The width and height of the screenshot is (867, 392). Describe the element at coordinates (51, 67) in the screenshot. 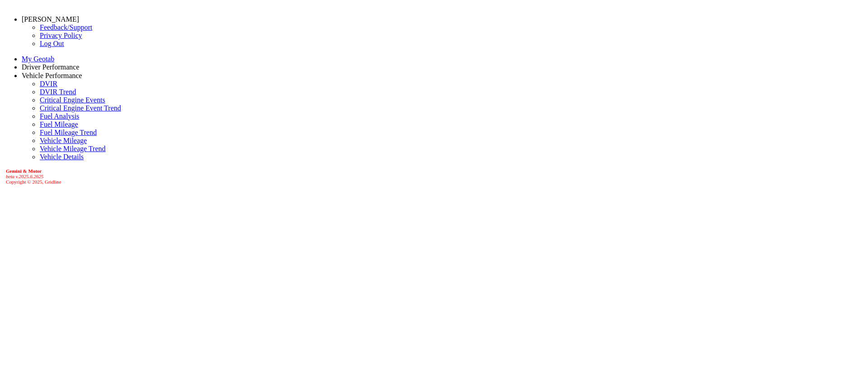

I see `a: Driver Performance` at that location.